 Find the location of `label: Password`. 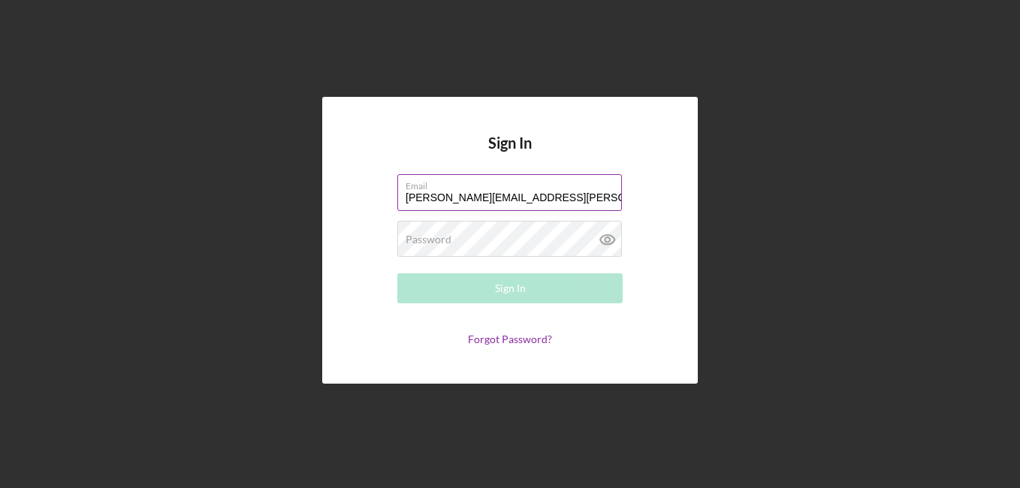

label: Password is located at coordinates (428, 240).